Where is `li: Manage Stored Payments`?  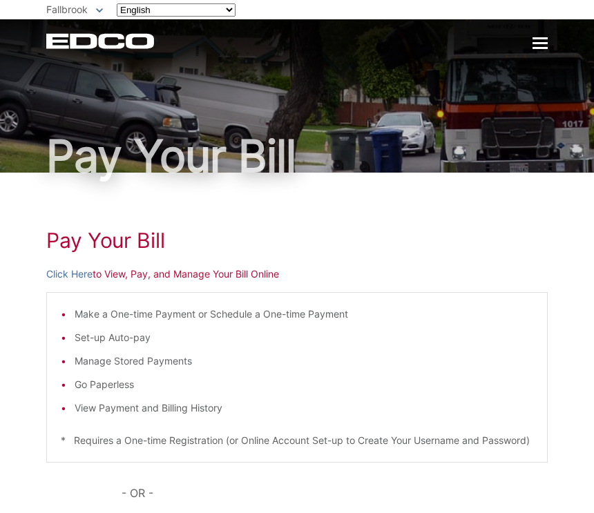 li: Manage Stored Payments is located at coordinates (304, 361).